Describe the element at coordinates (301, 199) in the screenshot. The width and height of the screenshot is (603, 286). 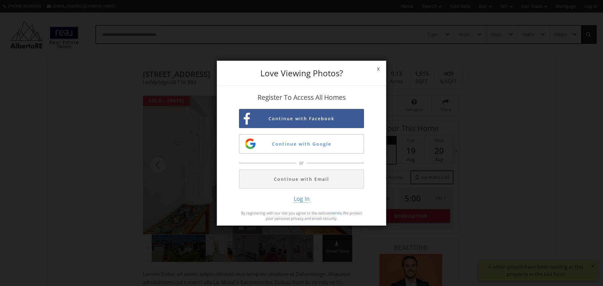
I see `span: Log In` at that location.